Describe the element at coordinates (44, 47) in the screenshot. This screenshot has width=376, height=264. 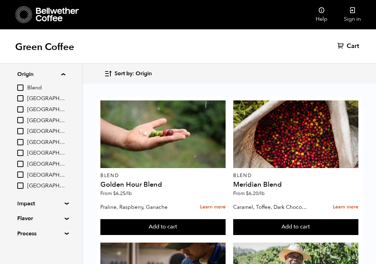
I see `h1: Green Coffee` at that location.